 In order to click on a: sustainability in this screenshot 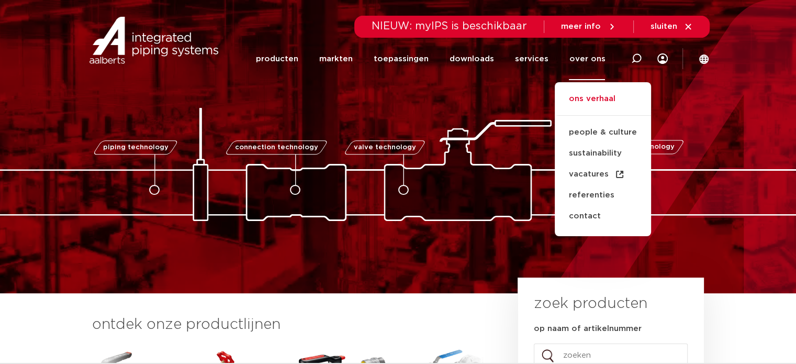, I will do `click(603, 153)`.